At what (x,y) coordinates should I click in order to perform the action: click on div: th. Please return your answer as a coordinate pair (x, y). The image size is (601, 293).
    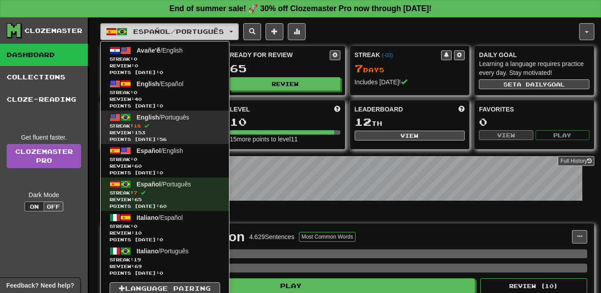
    Looking at the image, I should click on (410, 122).